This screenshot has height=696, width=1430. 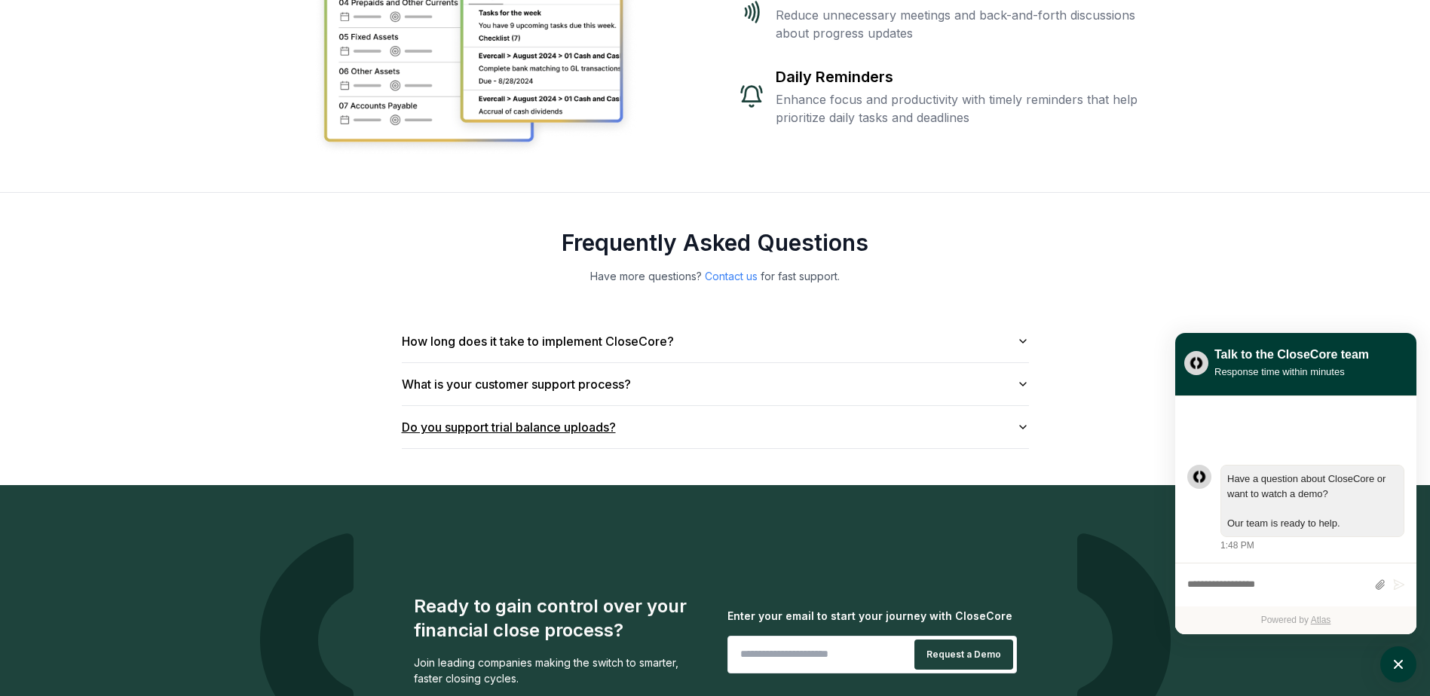 I want to click on div: atlas-message-author-avatar, so click(x=1199, y=477).